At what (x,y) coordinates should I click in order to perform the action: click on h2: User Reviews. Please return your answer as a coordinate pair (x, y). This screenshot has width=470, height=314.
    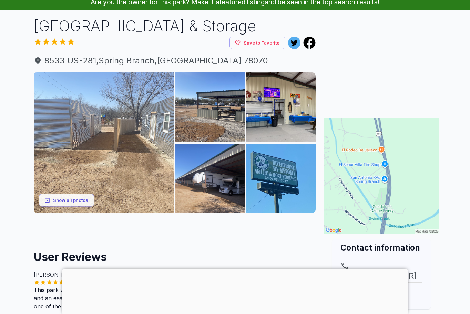
    Looking at the image, I should click on (175, 254).